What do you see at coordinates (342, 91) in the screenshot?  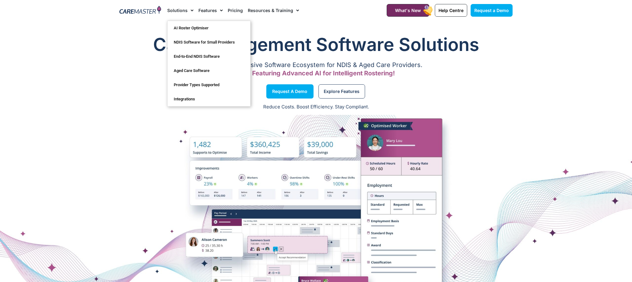 I see `a: Explore Features` at bounding box center [342, 91].